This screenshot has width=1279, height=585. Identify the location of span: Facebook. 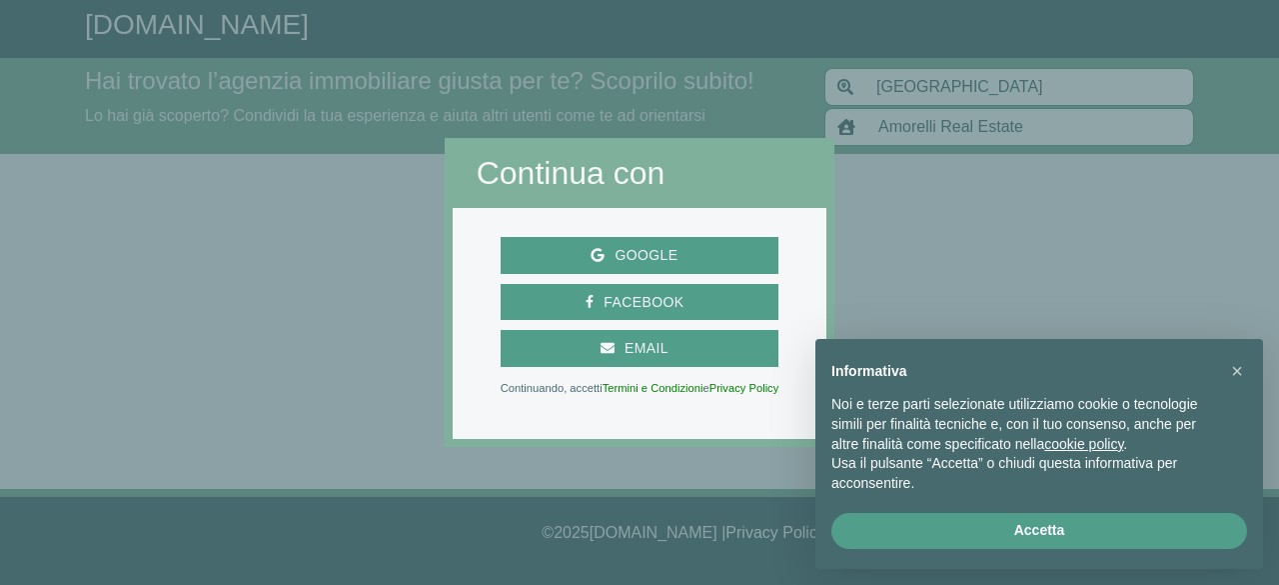
(644, 302).